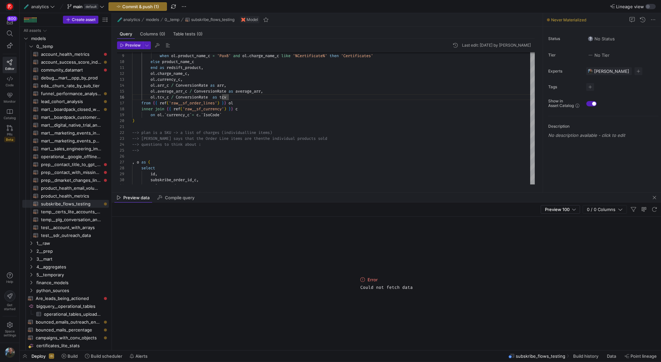  What do you see at coordinates (69, 322) in the screenshot?
I see `span: bounced_emails_outreach_enhanced​​​​​​​​​​` at bounding box center [69, 322].